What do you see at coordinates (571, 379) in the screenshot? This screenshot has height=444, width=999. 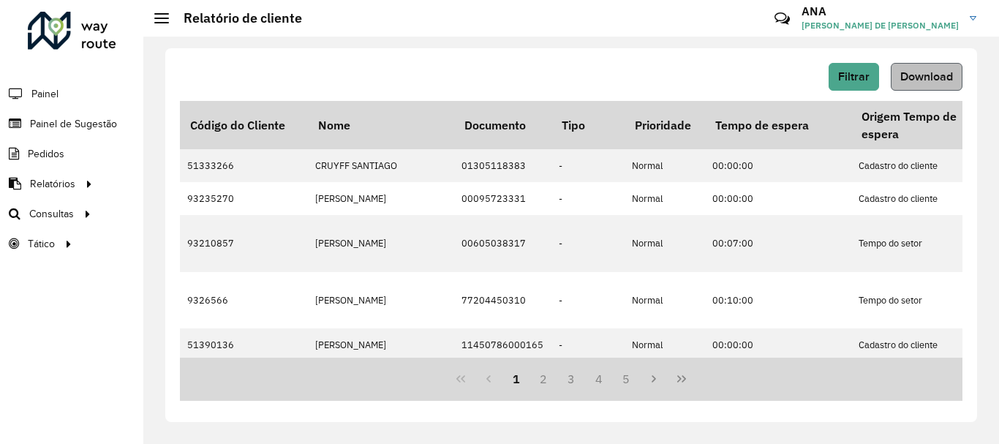 I see `button: 3` at bounding box center [571, 379].